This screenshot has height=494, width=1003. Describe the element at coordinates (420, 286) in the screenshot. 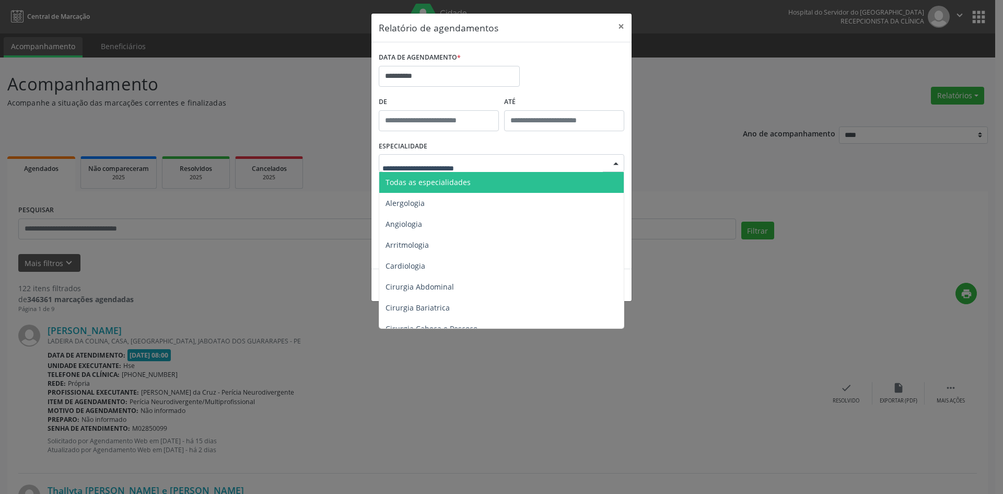

I see `span: Cirurgia Abdominal` at that location.